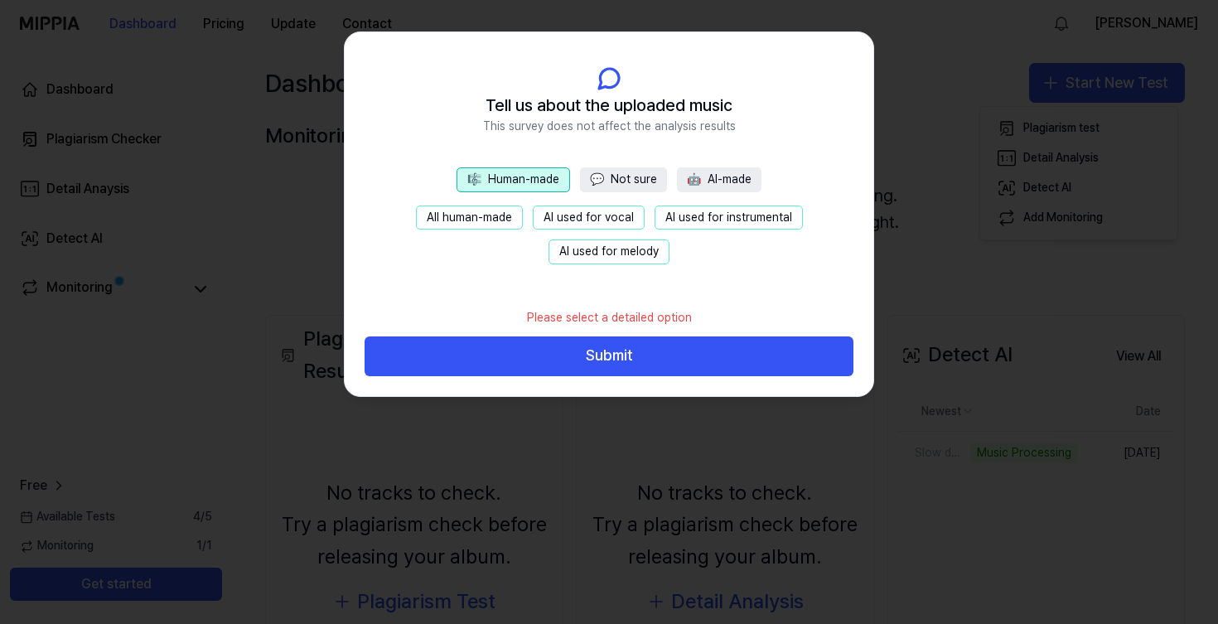 The image size is (1218, 624). What do you see at coordinates (609, 252) in the screenshot?
I see `button: AI used for melody` at bounding box center [609, 252].